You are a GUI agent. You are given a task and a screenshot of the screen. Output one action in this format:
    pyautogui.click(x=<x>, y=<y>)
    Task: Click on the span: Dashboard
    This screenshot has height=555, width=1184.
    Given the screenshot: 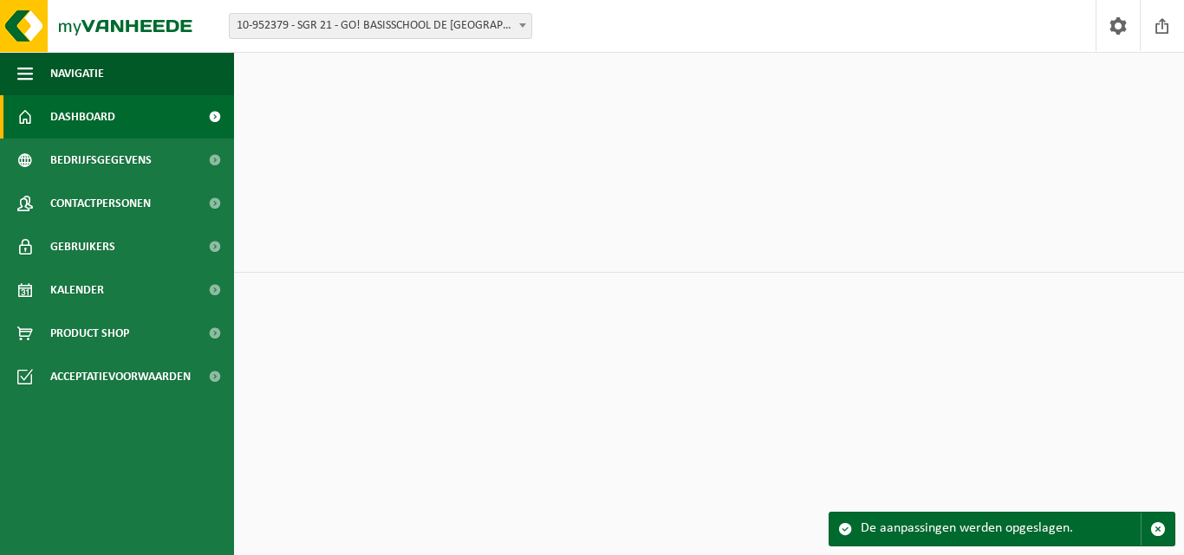 What is the action you would take?
    pyautogui.click(x=82, y=117)
    